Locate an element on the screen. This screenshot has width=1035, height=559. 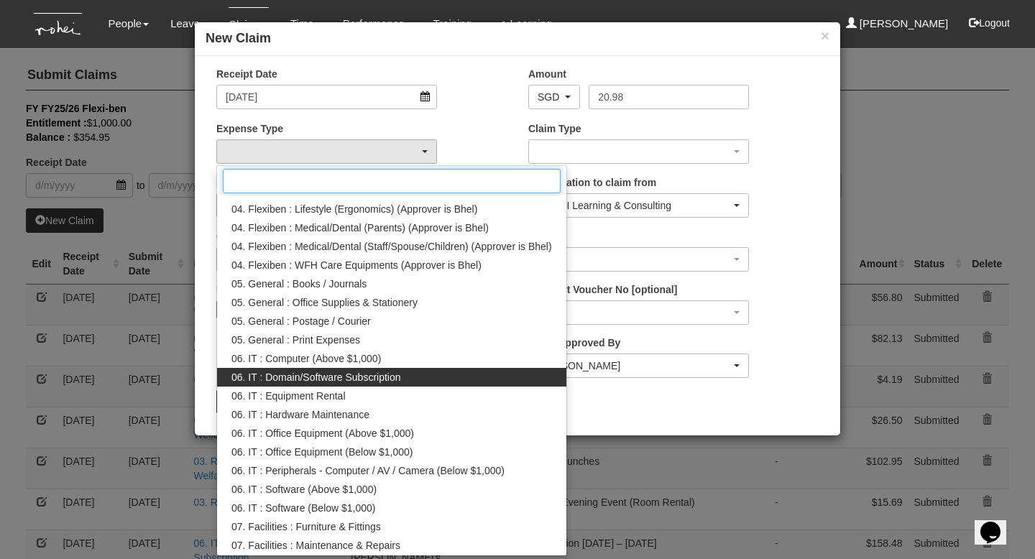
span: 06. IT : Peripherals - Computer / AV / Camera (Below $1,000) is located at coordinates (368, 471).